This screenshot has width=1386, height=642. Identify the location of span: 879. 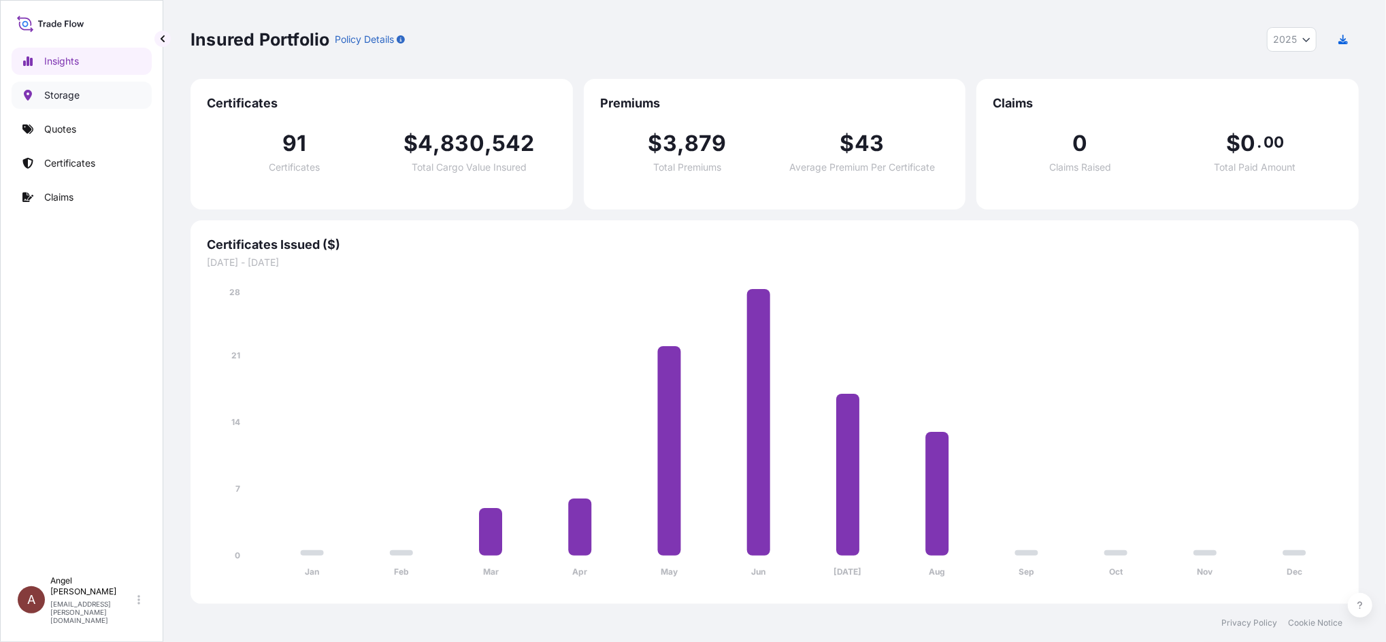
(706, 144).